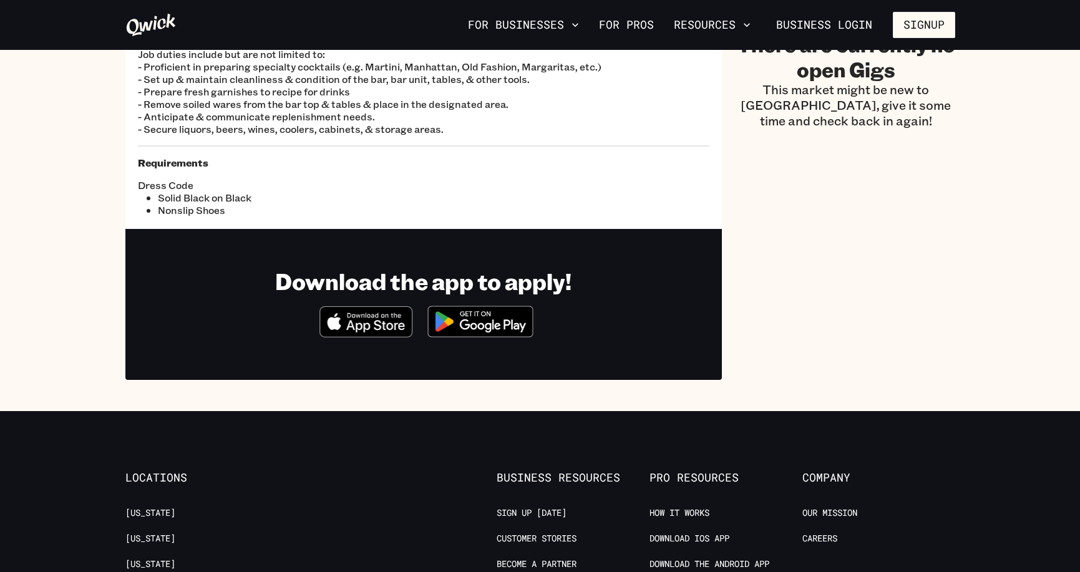  Describe the element at coordinates (820, 539) in the screenshot. I see `a: Careers` at that location.